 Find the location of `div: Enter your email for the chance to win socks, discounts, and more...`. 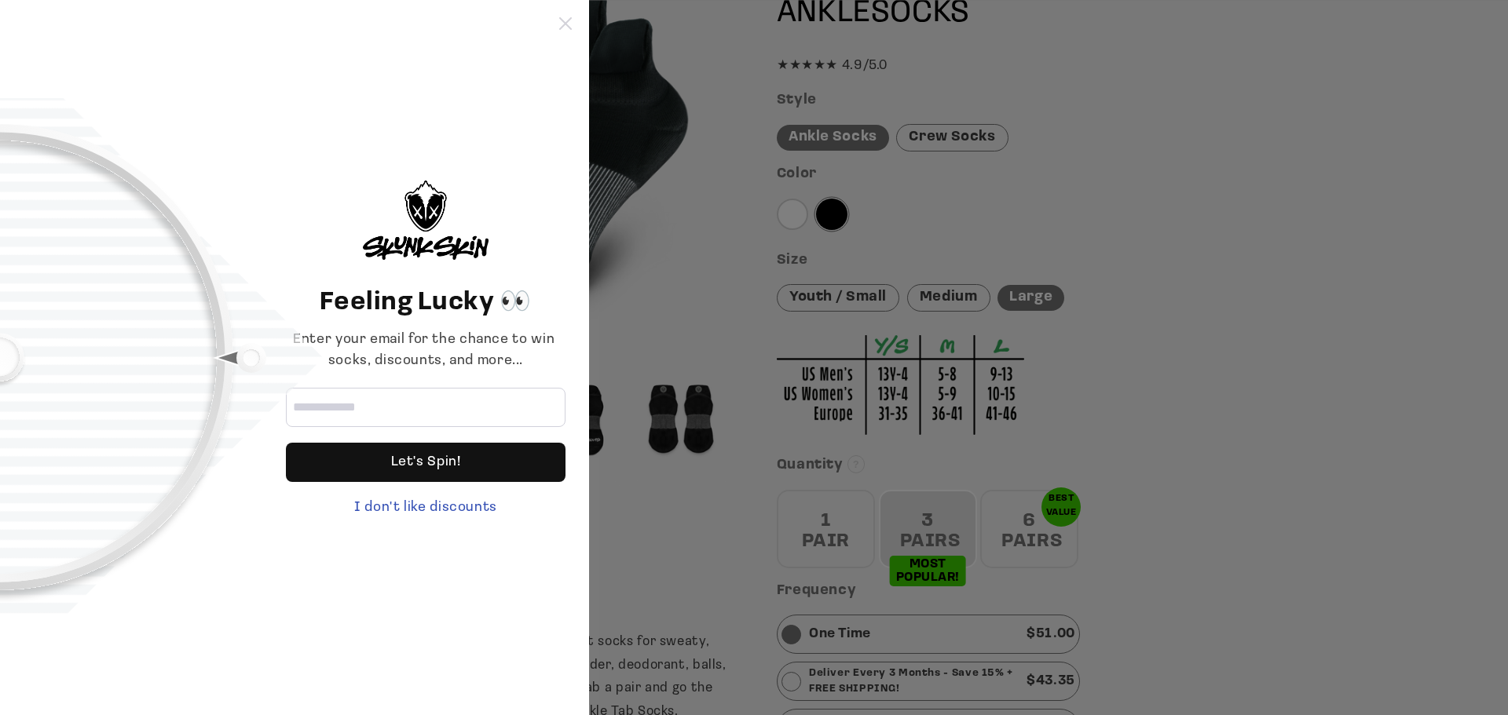

div: Enter your email for the chance to win socks, discounts, and more... is located at coordinates (426, 351).